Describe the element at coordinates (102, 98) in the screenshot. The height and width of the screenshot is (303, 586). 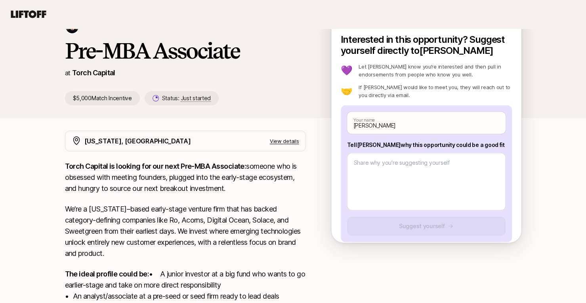
I see `p: $5,000 Match Incentive` at that location.